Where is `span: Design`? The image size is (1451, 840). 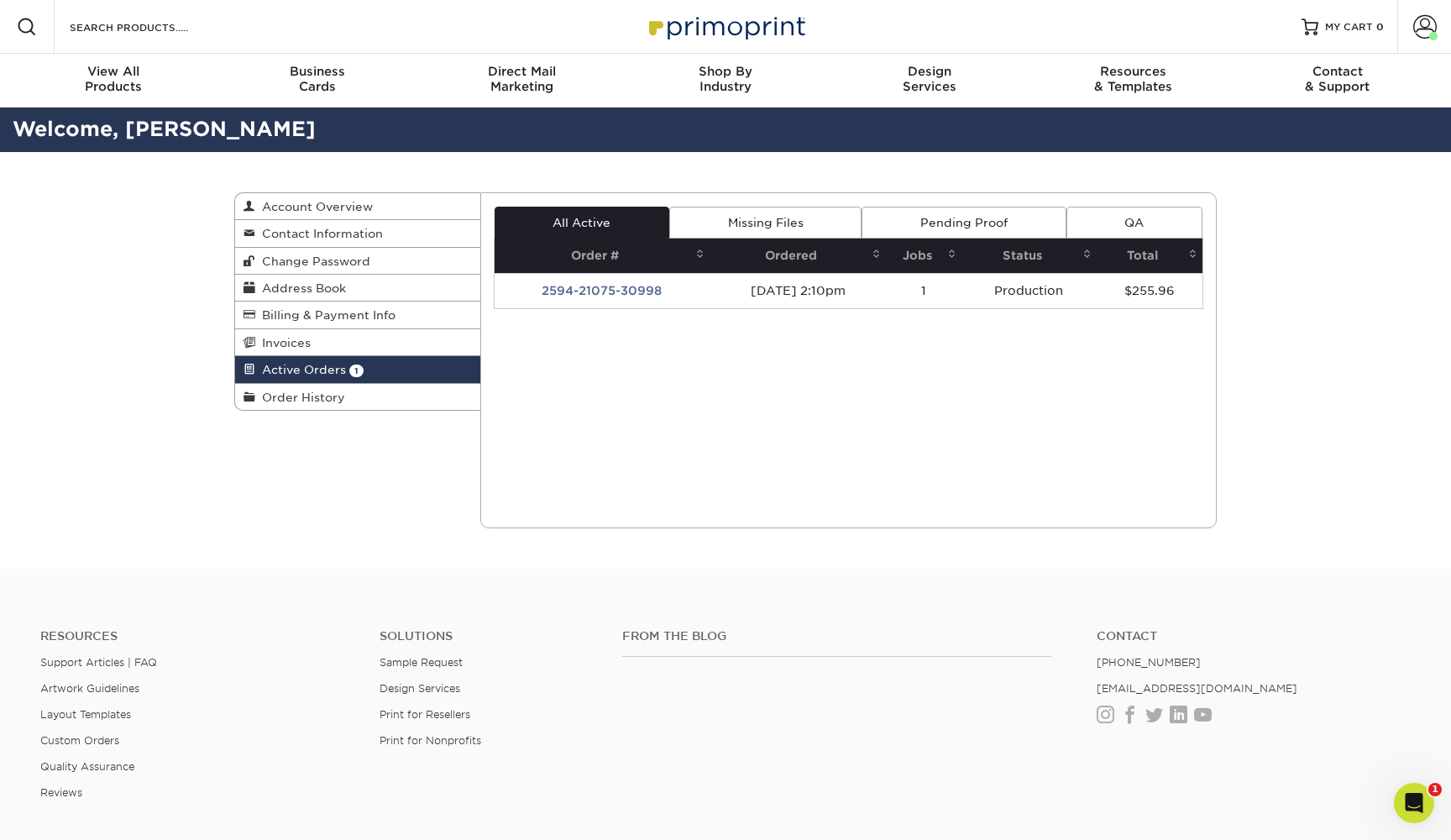 span: Design is located at coordinates (929, 72).